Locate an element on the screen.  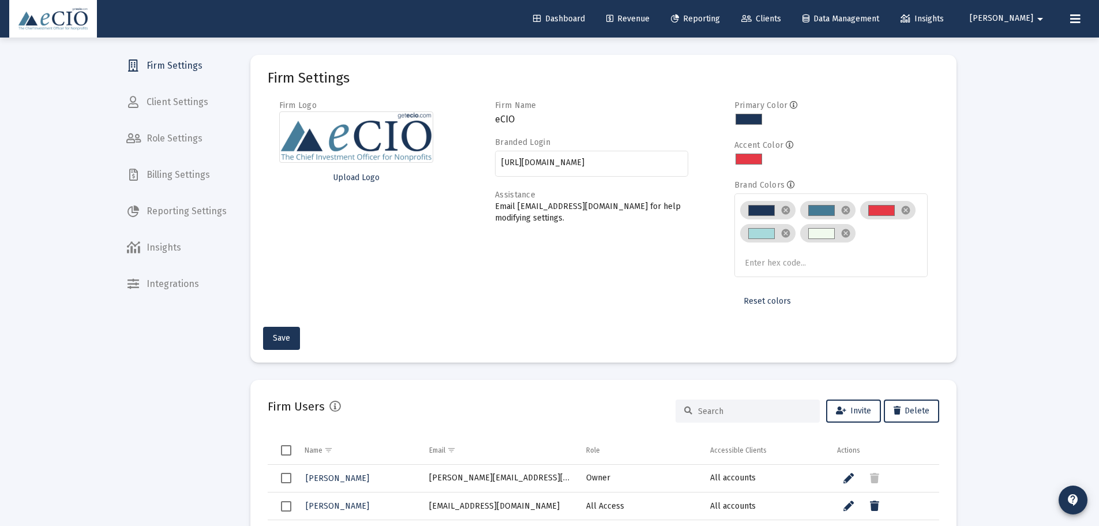
a: Reporting is located at coordinates (695, 19).